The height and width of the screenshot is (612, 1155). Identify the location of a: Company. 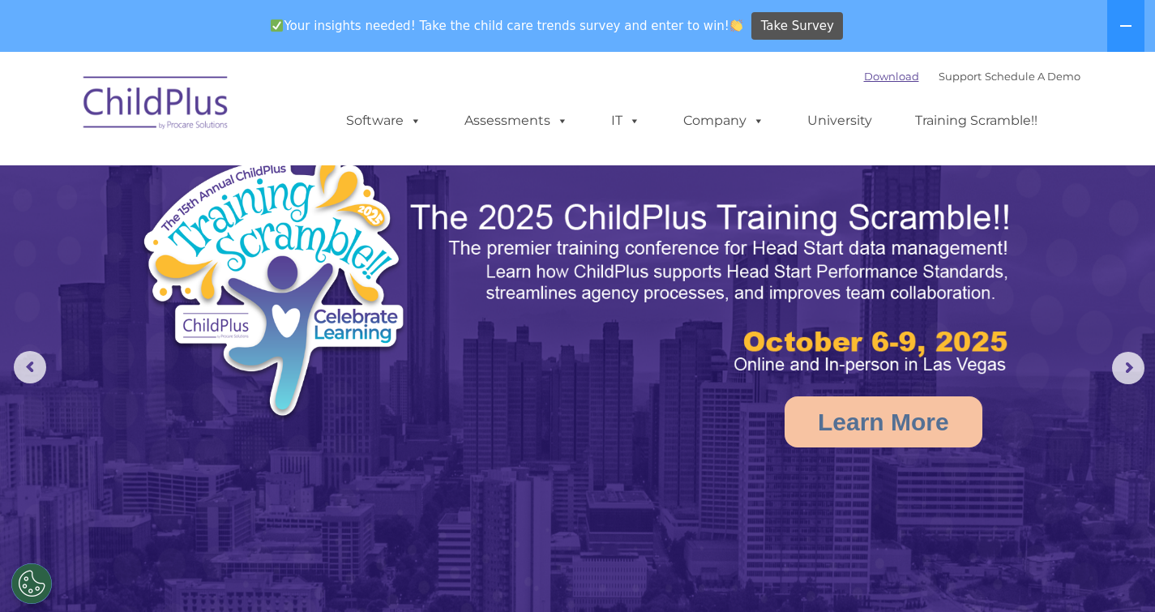
(724, 121).